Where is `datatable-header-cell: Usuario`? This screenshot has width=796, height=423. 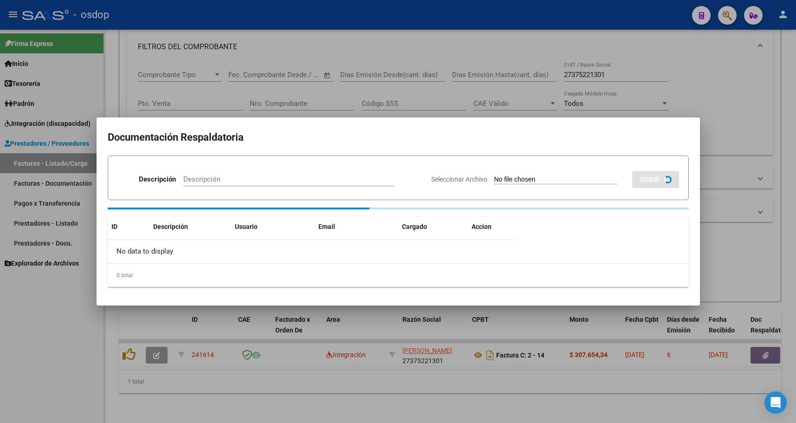
datatable-header-cell: Usuario is located at coordinates (273, 227).